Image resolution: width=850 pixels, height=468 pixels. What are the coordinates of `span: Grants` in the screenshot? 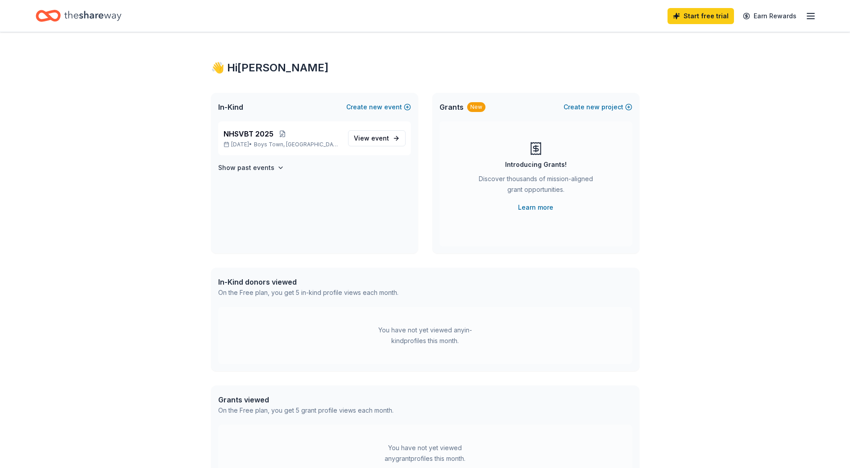 It's located at (451, 107).